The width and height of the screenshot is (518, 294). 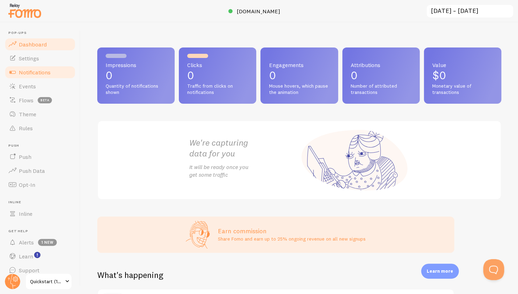 What do you see at coordinates (40, 171) in the screenshot?
I see `a: Push Data` at bounding box center [40, 171].